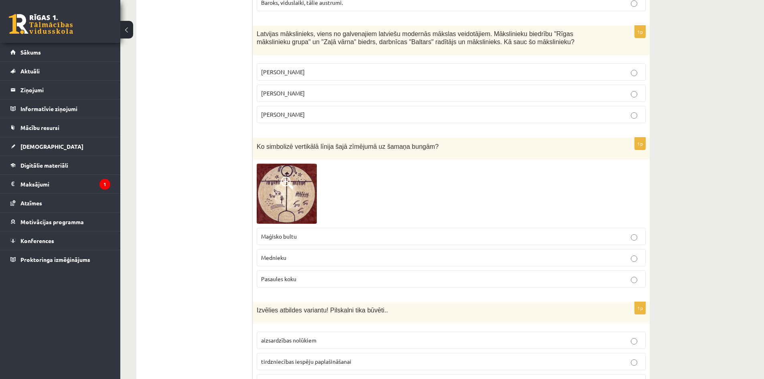 This screenshot has height=379, width=764. What do you see at coordinates (634, 4) in the screenshot?
I see `input: Baroks, viduslaiki, tālie austrumi.` at bounding box center [634, 4].